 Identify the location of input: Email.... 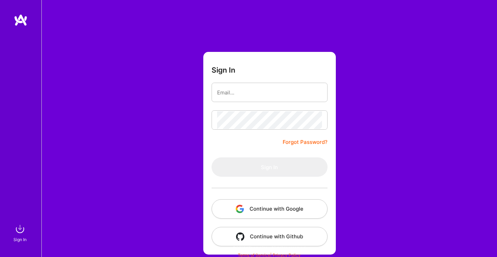
(270, 92).